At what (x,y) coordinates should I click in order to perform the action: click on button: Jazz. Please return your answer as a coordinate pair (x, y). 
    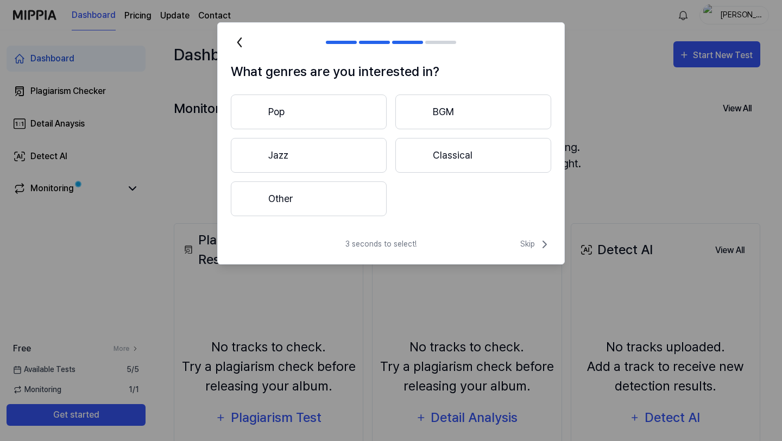
    Looking at the image, I should click on (309, 155).